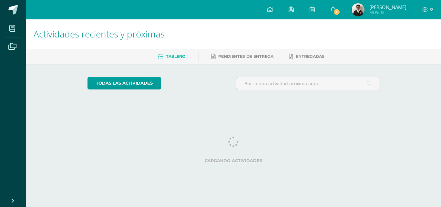  Describe the element at coordinates (307, 83) in the screenshot. I see `input: Busca una actividad próxima aquí...` at that location.